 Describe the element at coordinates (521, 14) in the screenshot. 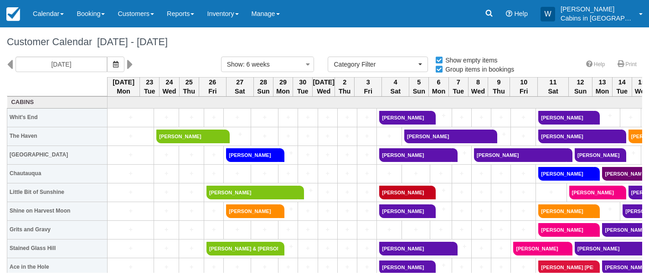

I see `span: Help` at that location.